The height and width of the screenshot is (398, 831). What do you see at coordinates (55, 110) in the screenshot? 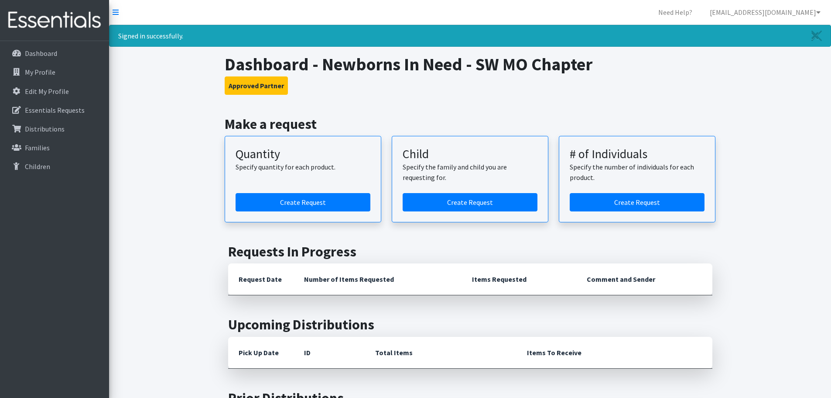
I see `p: Essentials Requests` at bounding box center [55, 110].